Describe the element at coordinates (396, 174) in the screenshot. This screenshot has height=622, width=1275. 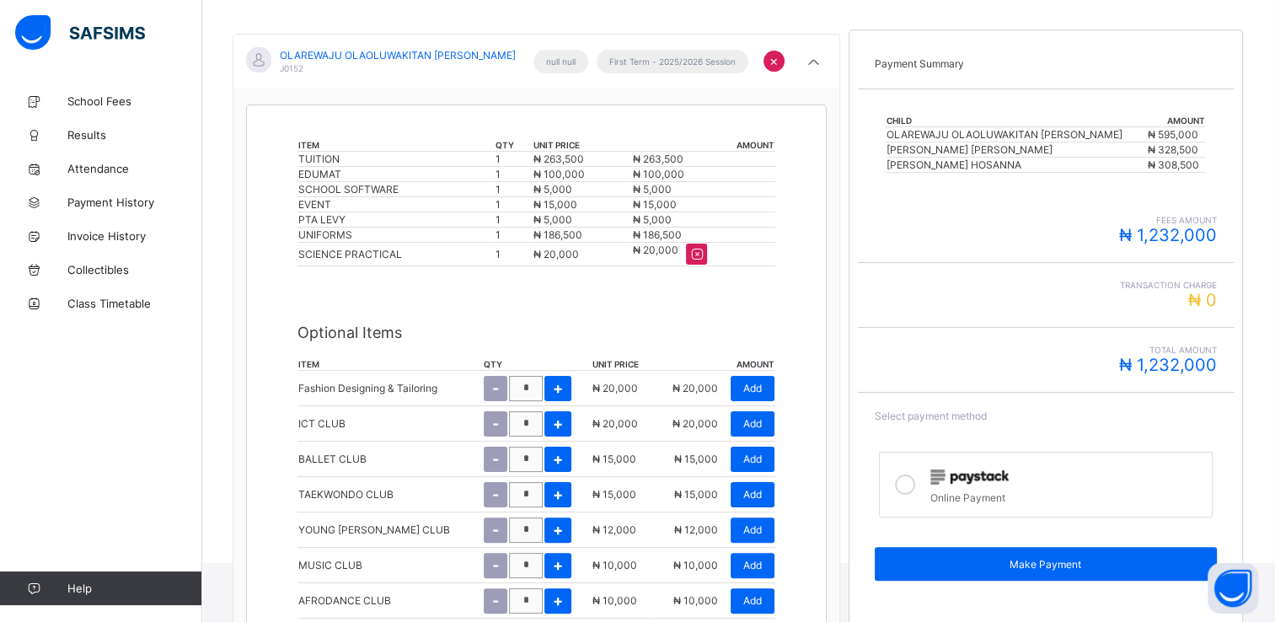
I see `td: EDUMAT` at that location.